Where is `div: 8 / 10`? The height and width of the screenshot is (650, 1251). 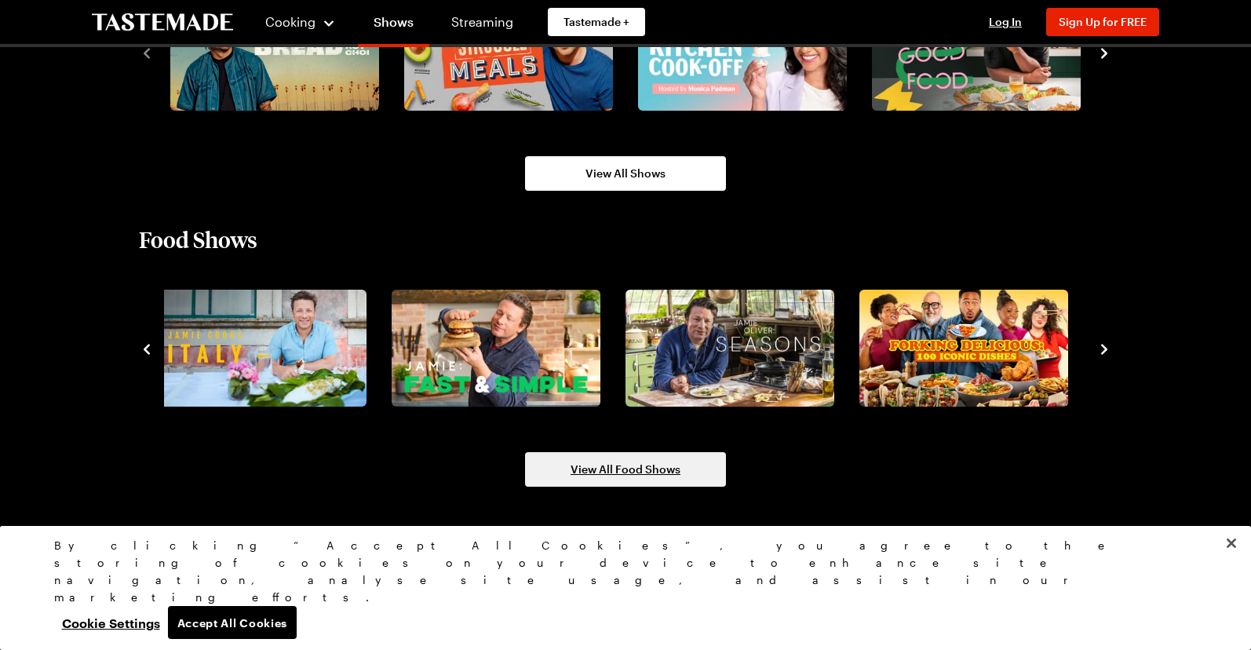
div: 8 / 10 is located at coordinates (502, 348).